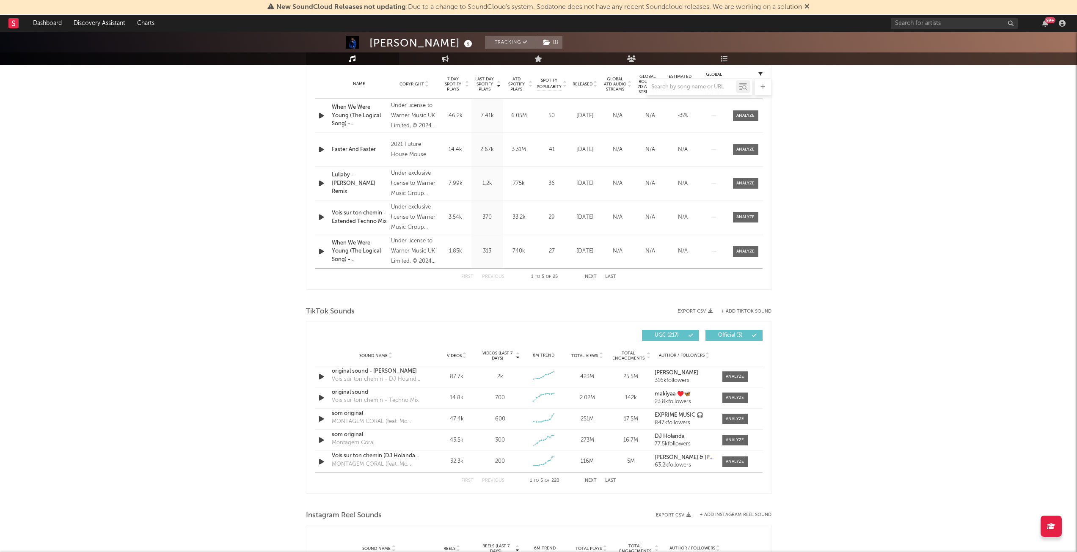 The height and width of the screenshot is (552, 1077). Describe the element at coordinates (457, 377) in the screenshot. I see `div: 87.7k` at that location.